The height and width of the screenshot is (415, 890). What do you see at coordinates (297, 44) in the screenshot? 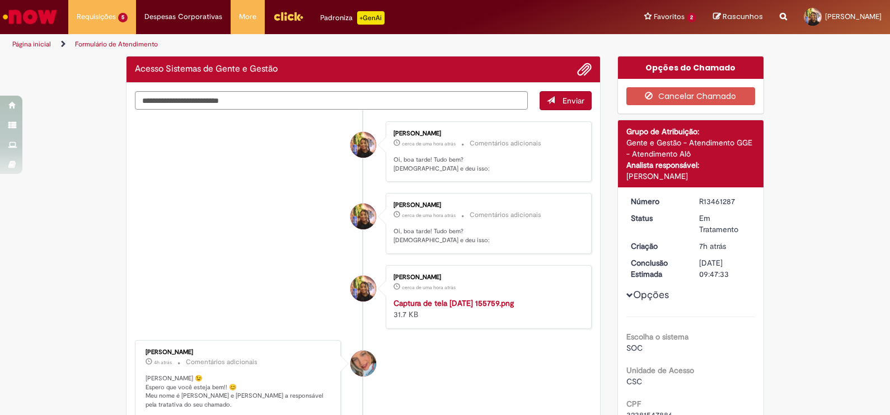
I see `ul: Trilhas de página` at bounding box center [297, 44].